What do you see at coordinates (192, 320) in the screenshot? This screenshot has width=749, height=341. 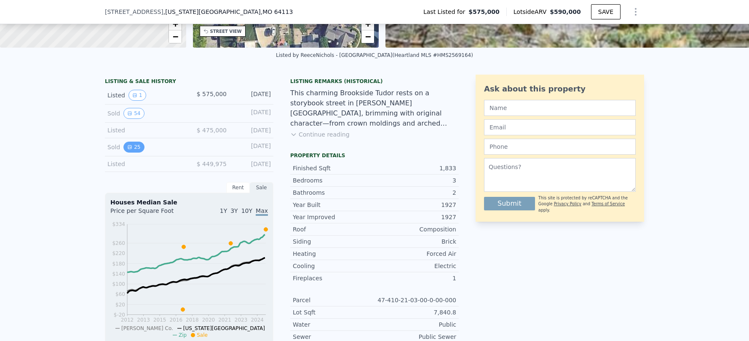 I see `tspan: 2018` at bounding box center [192, 320].